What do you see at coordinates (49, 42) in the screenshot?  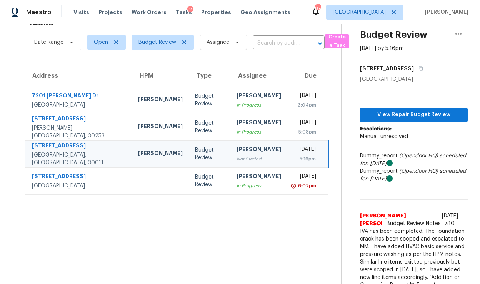 I see `span: Date Range` at bounding box center [49, 42].